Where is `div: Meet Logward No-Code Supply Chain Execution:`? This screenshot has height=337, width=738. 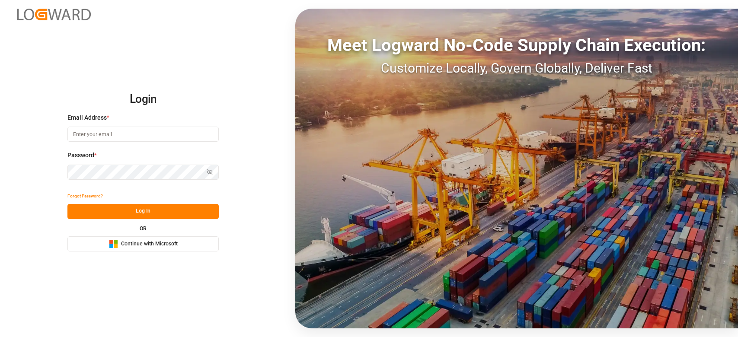
div: Meet Logward No-Code Supply Chain Execution: is located at coordinates (517, 45).